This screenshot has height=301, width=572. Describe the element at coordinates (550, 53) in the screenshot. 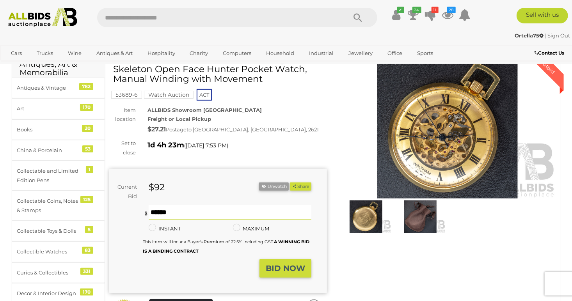

I see `b: Contact Us` at that location.